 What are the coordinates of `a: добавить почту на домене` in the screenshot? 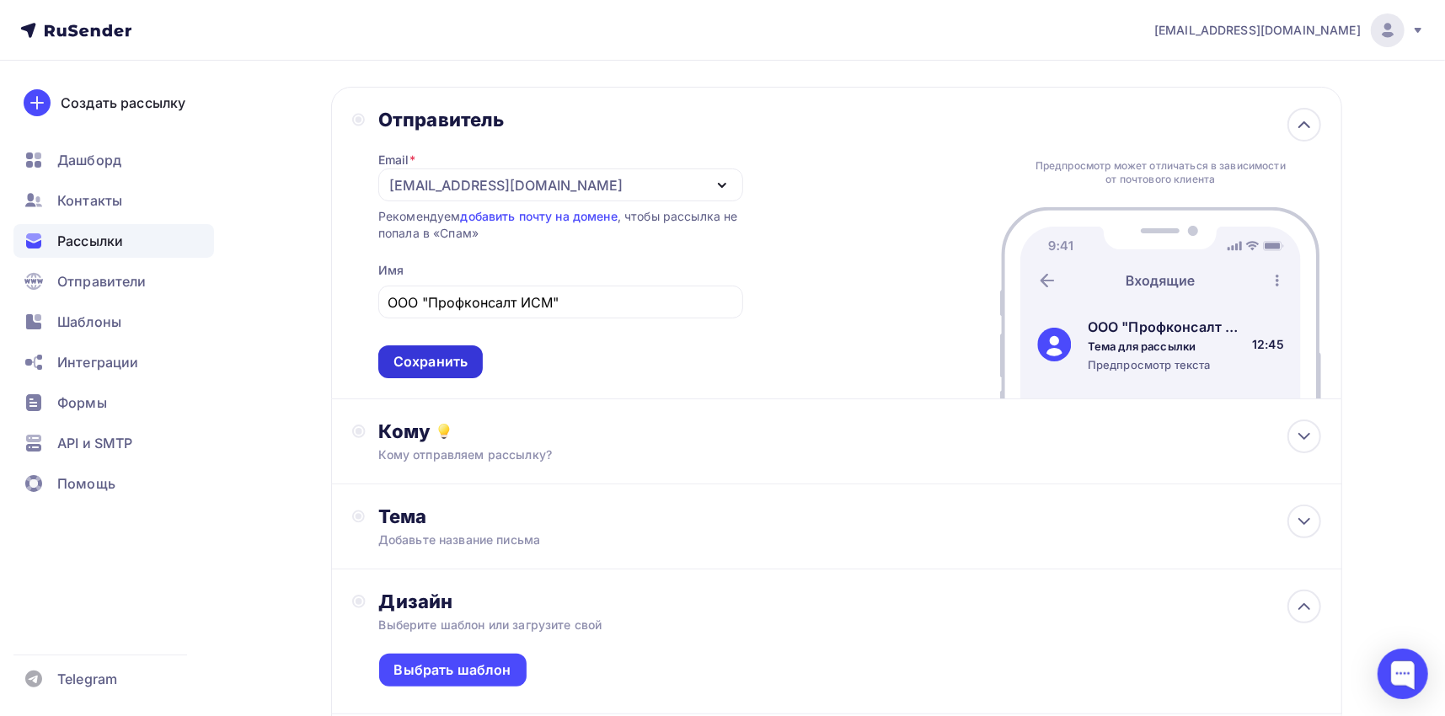 It's located at (538, 216).